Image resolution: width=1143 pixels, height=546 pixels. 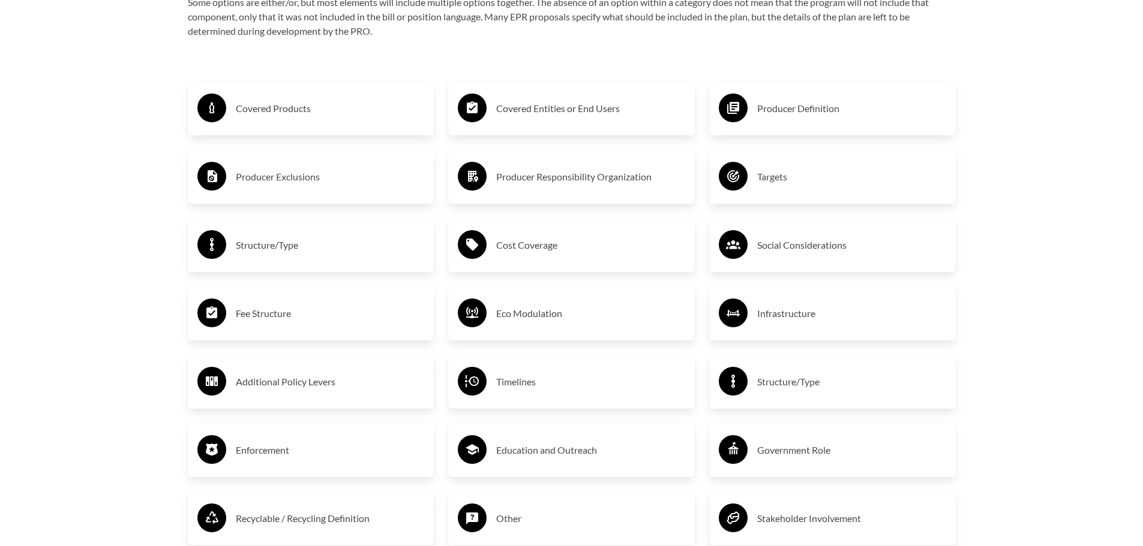 I want to click on h3: Producer Definition, so click(x=851, y=109).